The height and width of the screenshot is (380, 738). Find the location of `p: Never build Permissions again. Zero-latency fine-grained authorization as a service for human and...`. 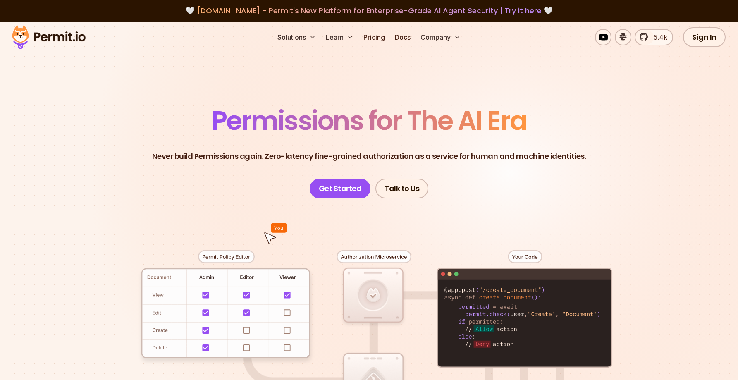

p: Never build Permissions again. Zero-latency fine-grained authorization as a service for human and... is located at coordinates (369, 156).